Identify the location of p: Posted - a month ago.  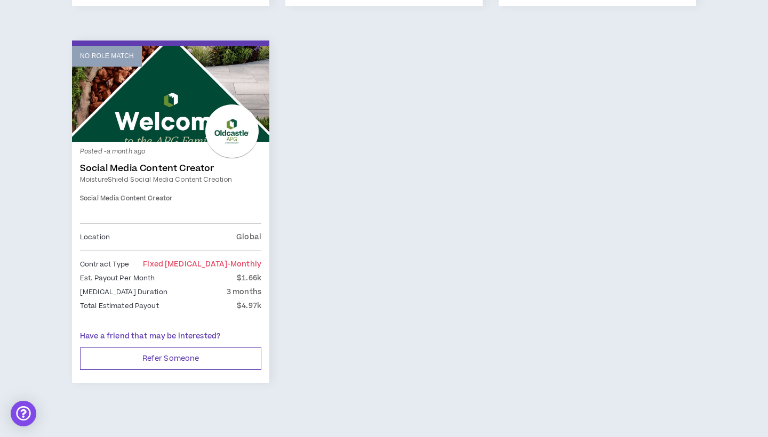
(171, 152).